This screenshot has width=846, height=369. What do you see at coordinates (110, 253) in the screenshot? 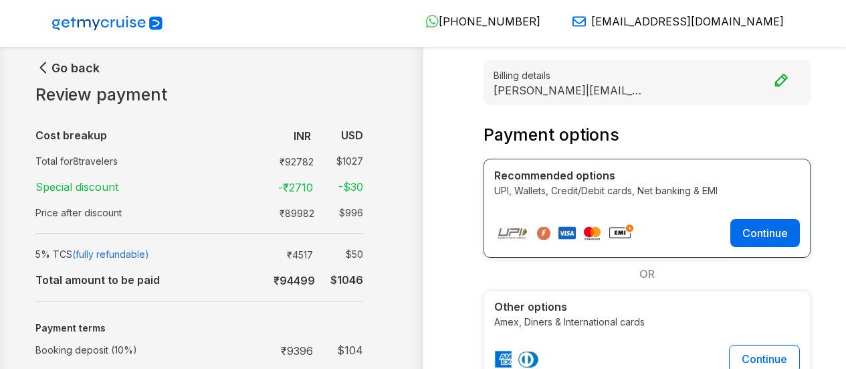
I see `span: (fully refundable)` at bounding box center [110, 253].